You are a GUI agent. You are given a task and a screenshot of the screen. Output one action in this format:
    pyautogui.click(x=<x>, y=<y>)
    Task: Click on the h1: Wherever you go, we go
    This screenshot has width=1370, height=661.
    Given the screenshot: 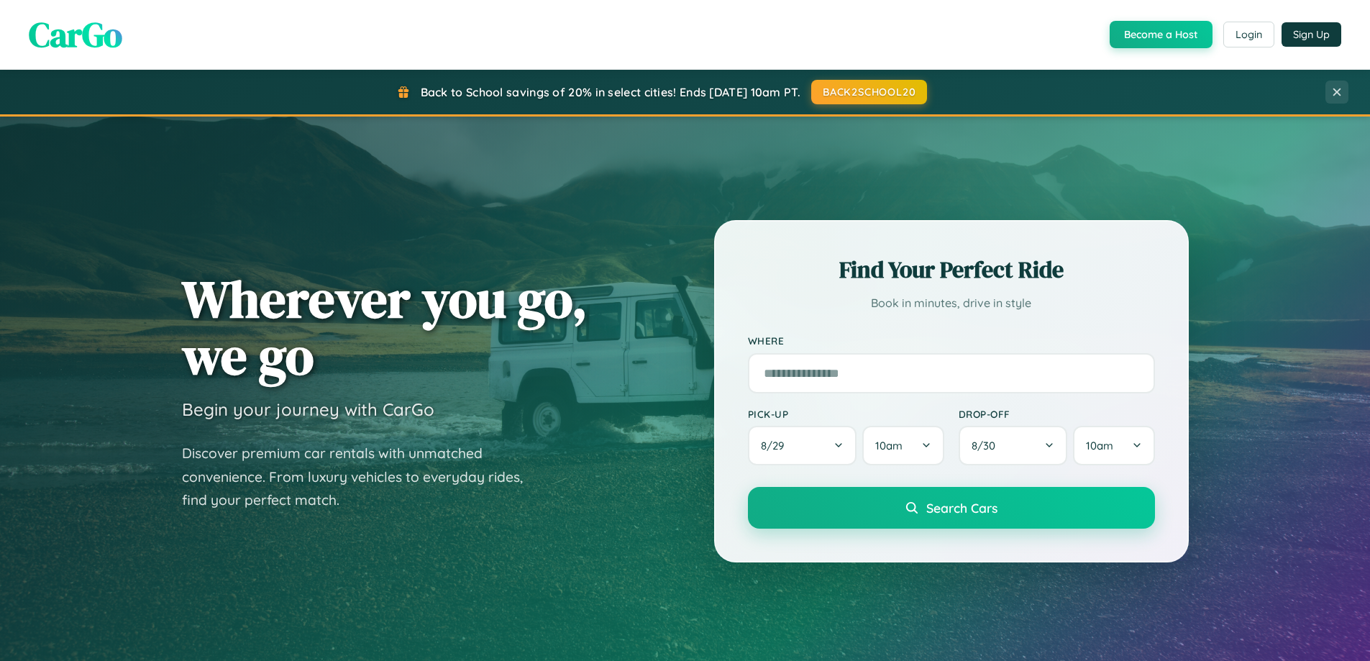 What is the action you would take?
    pyautogui.click(x=385, y=327)
    